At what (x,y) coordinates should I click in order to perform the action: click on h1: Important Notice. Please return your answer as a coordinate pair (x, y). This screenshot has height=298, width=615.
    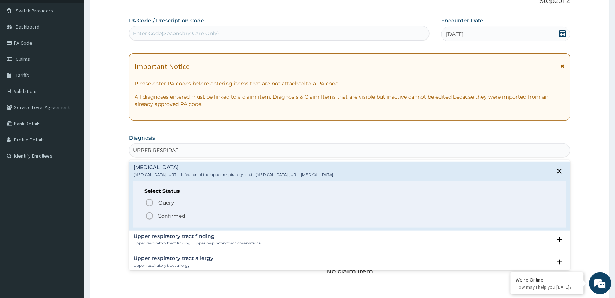
    Looking at the image, I should click on (162, 66).